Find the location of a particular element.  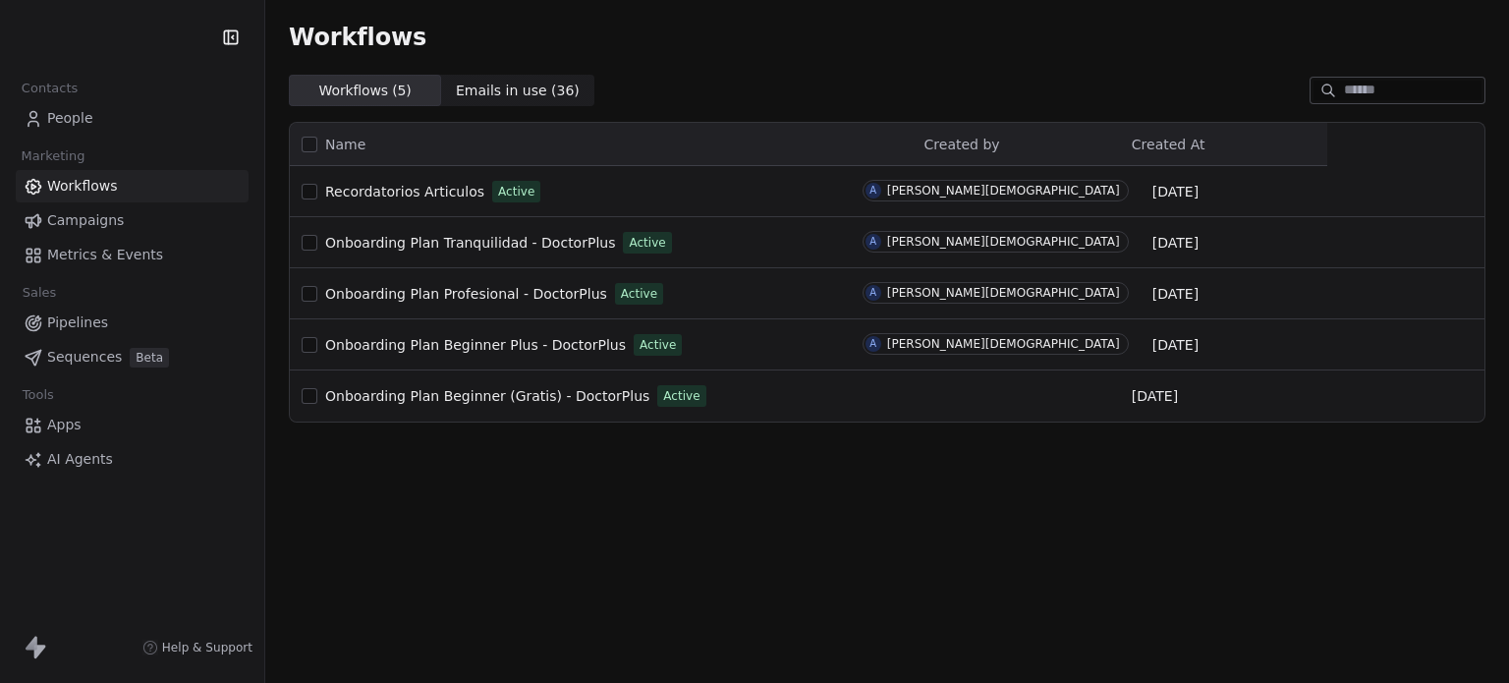

a: Onboarding Plan Tranquilidad - DoctorPlus is located at coordinates (470, 243).